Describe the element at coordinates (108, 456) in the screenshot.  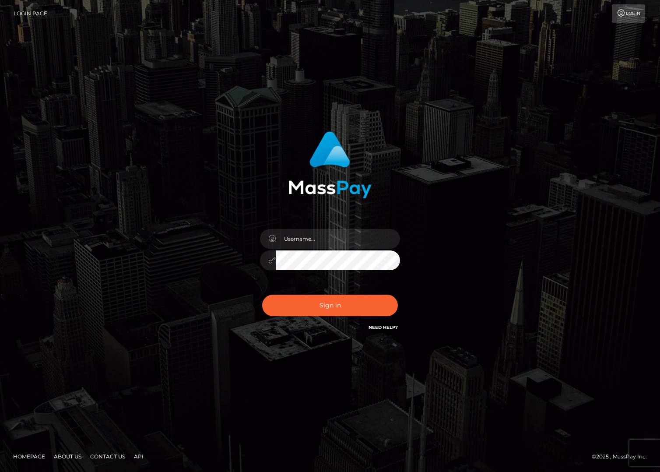
I see `a: Contact Us` at that location.